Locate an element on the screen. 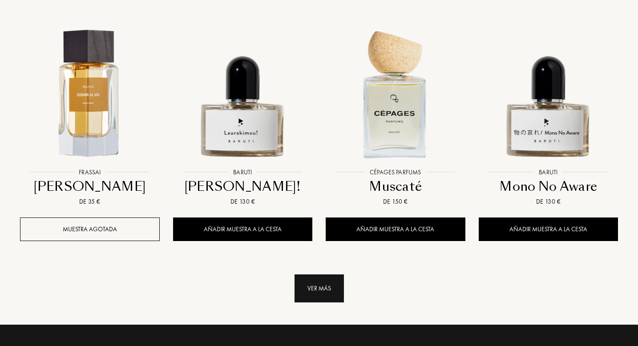 The image size is (638, 346). div: Muestra agotada is located at coordinates (90, 229).